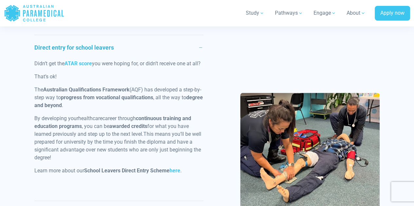 The width and height of the screenshot is (414, 206). Describe the element at coordinates (128, 126) in the screenshot. I see `strong: awarded credits` at that location.